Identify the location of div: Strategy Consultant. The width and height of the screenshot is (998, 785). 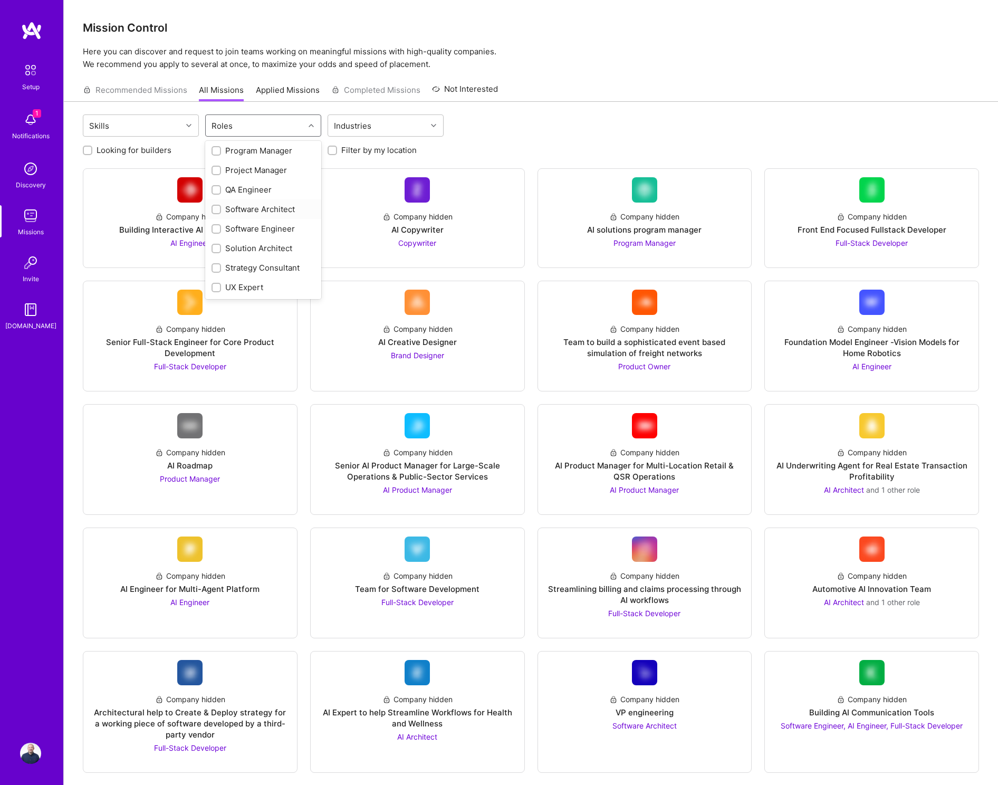
(263, 267).